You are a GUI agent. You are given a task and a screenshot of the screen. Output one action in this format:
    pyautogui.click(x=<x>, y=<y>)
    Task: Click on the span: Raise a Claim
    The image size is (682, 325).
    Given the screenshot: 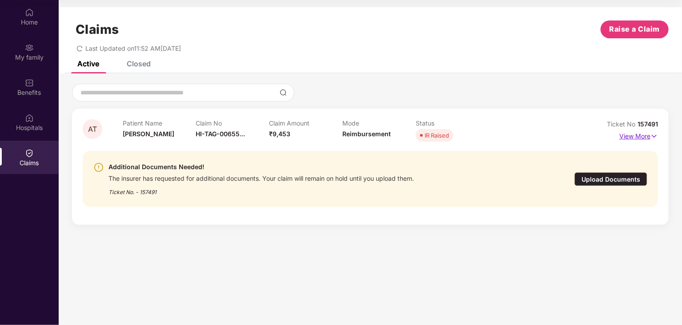 What is the action you would take?
    pyautogui.click(x=635, y=29)
    